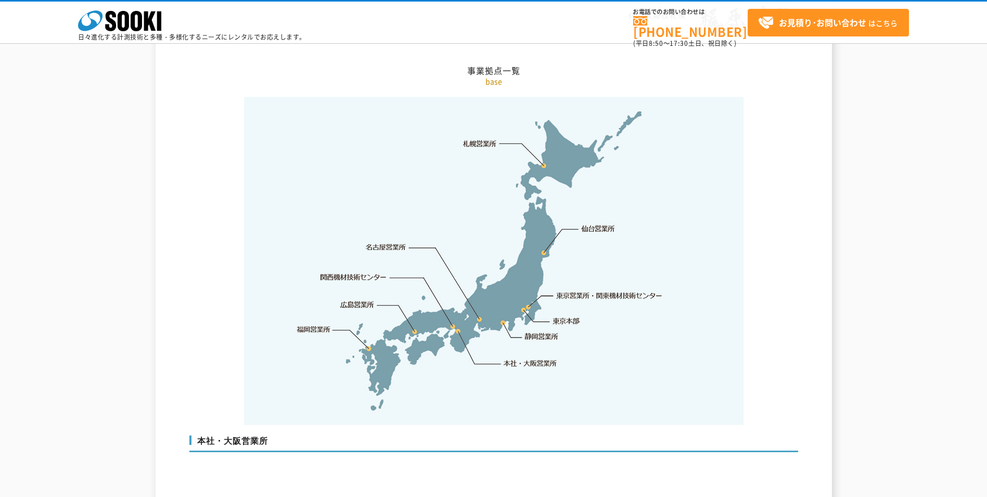 The height and width of the screenshot is (497, 987). I want to click on h3: 本社・大阪営業所, so click(494, 443).